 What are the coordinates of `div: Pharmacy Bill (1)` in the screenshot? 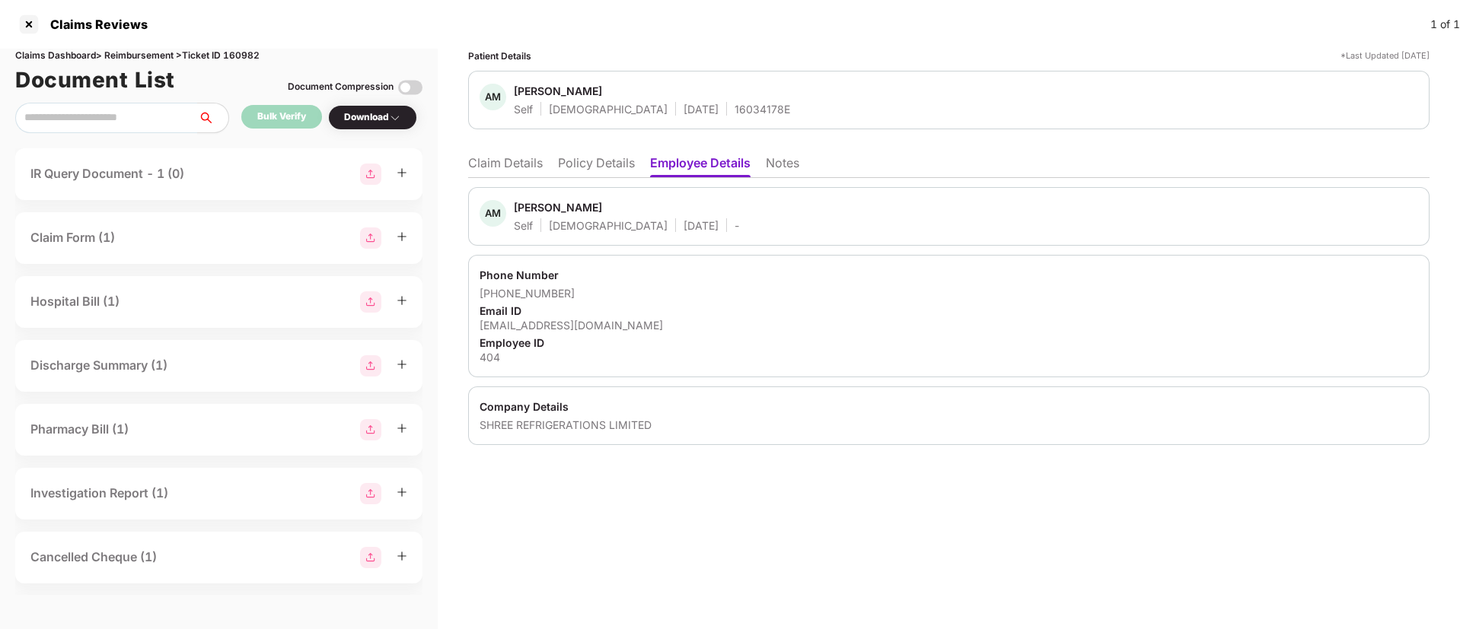 It's located at (79, 429).